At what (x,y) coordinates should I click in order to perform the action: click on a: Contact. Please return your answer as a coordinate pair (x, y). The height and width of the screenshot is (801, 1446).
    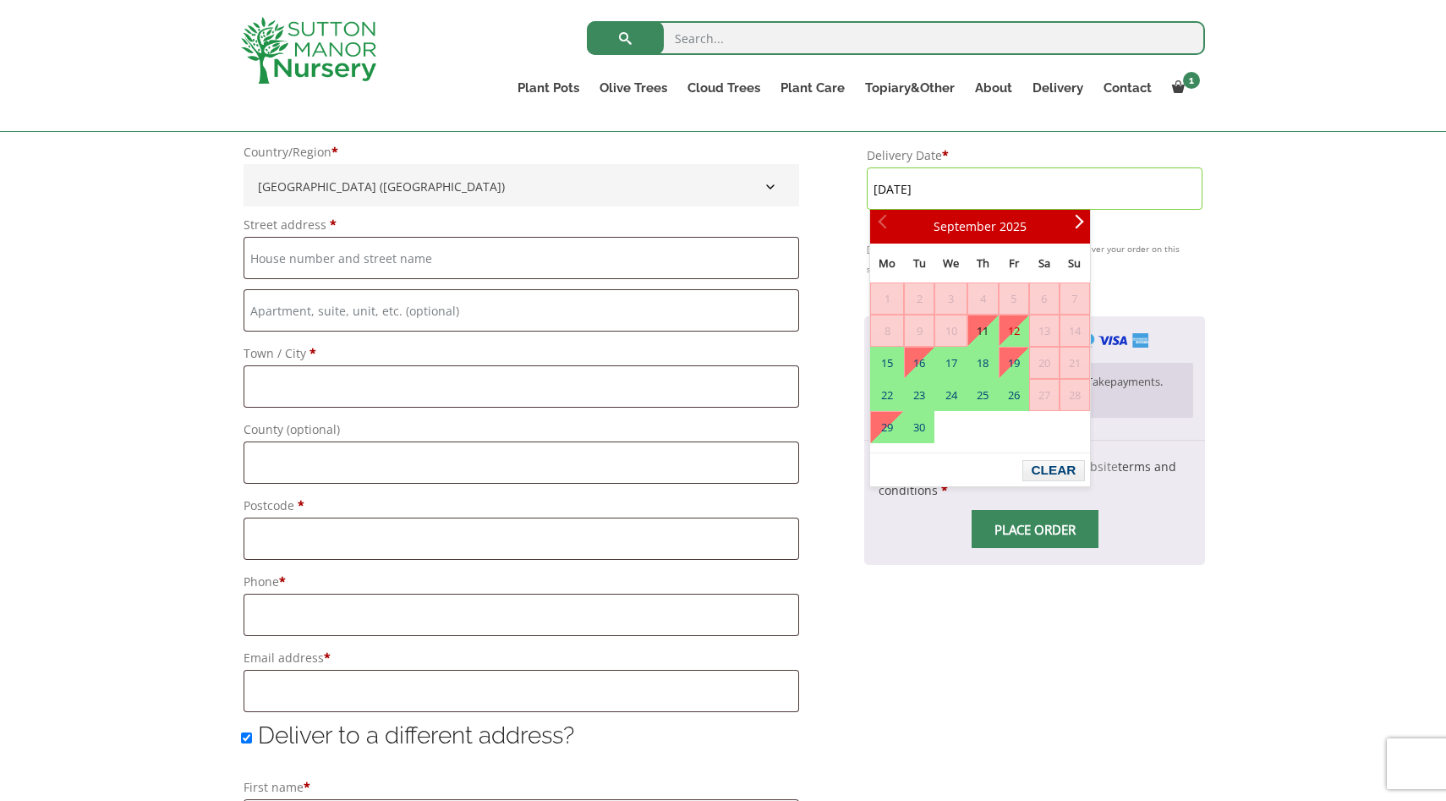
    Looking at the image, I should click on (1127, 88).